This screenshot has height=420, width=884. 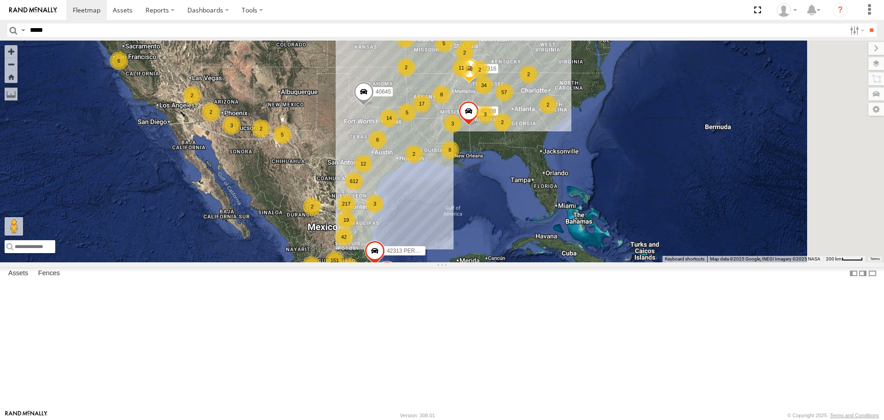 I want to click on button: Drag Pegman onto the map to open Street View, so click(x=14, y=226).